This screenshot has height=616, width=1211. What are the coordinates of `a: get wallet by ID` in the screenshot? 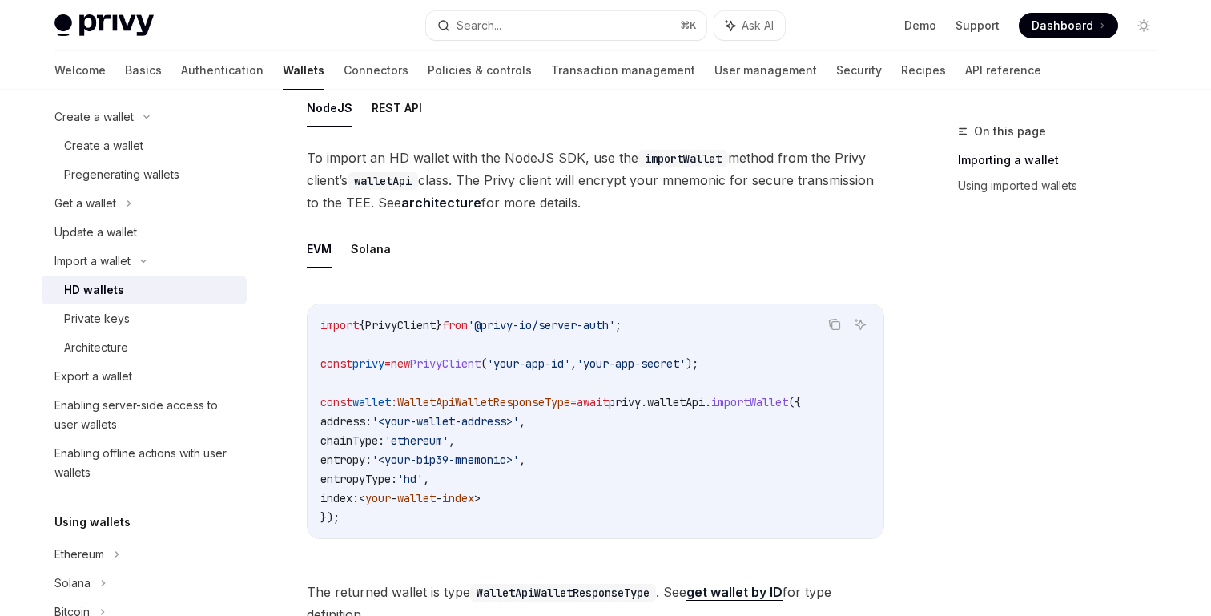 It's located at (735, 592).